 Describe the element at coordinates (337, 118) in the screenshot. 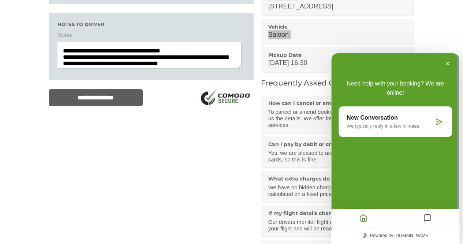

I see `p: To cancel or amend bookings, please phone us and tell us the details. We offer free amendment or ...` at that location.